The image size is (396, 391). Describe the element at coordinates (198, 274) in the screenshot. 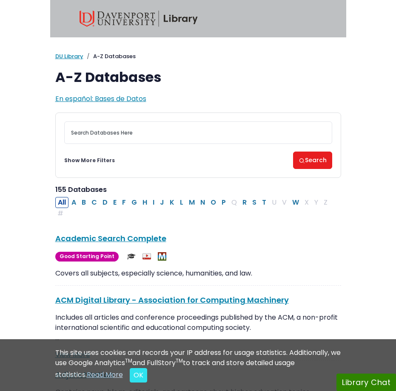

I see `p: Covers all subjects, especially science, humanities, and law.` at that location.